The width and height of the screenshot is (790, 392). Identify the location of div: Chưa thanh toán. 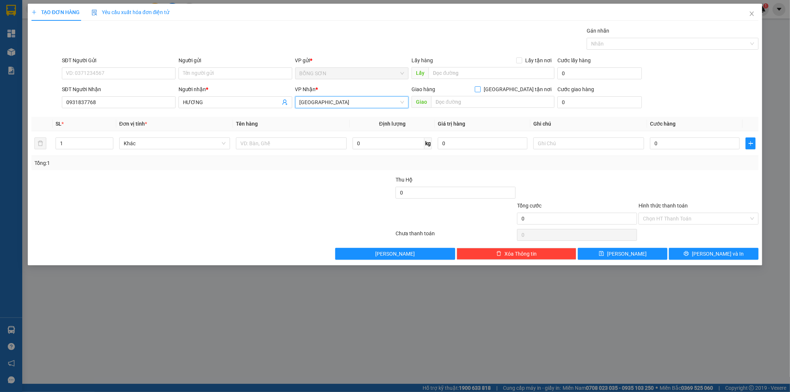
(456, 236).